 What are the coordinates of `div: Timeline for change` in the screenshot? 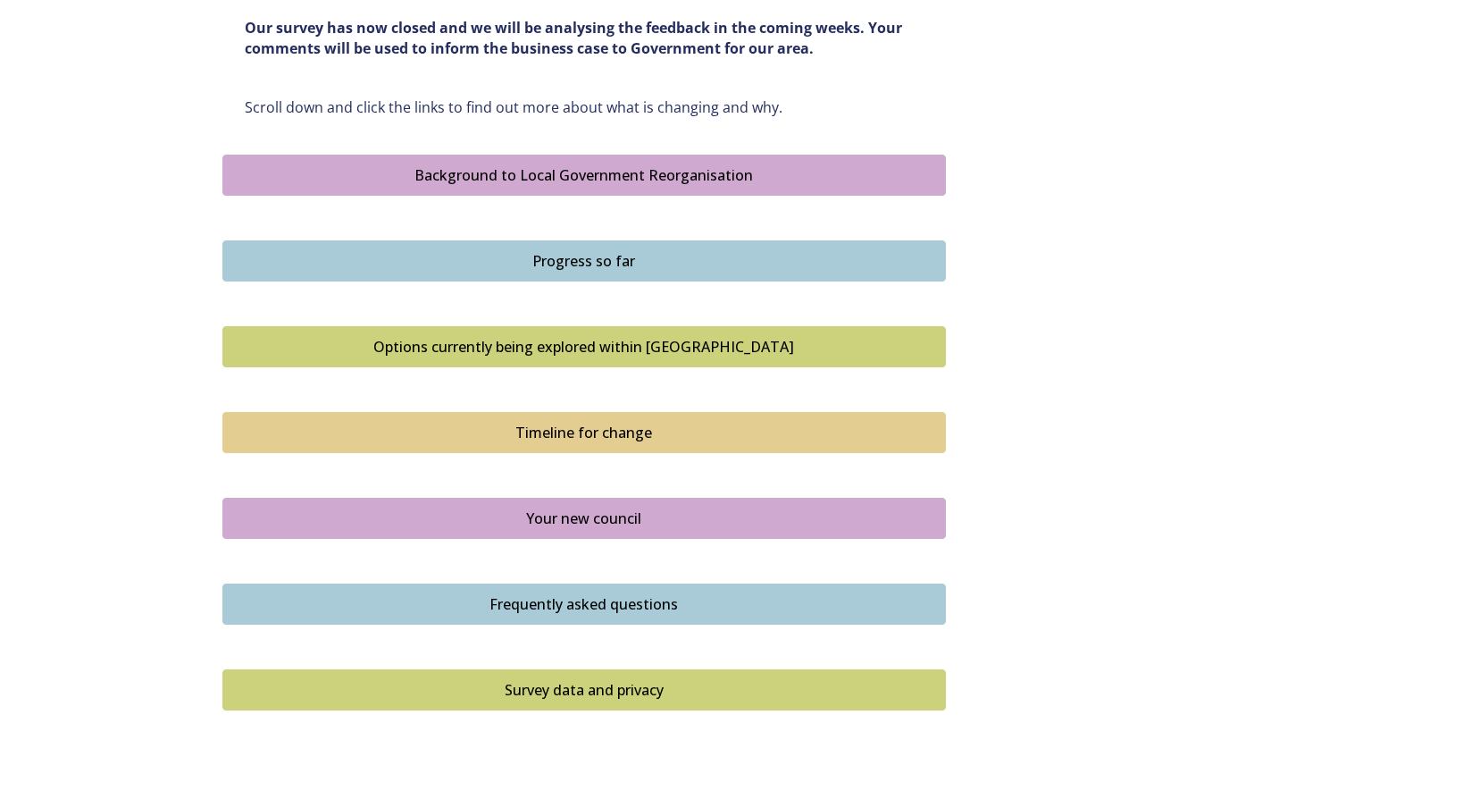 It's located at (584, 432).